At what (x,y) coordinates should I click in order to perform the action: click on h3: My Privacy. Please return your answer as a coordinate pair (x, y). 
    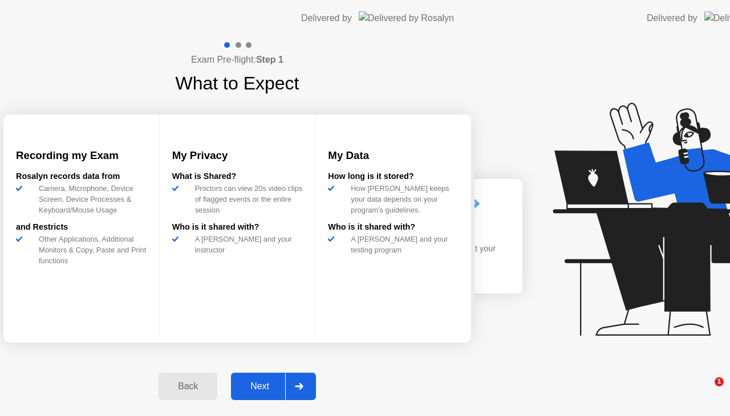
    Looking at the image, I should click on (237, 156).